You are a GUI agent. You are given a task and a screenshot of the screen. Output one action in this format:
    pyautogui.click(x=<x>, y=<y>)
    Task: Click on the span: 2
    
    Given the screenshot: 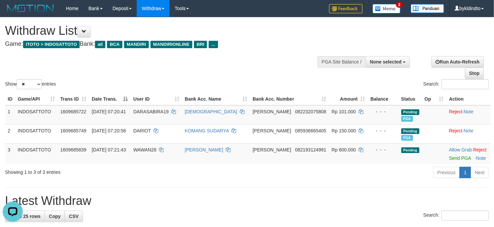 What is the action you would take?
    pyautogui.click(x=399, y=5)
    